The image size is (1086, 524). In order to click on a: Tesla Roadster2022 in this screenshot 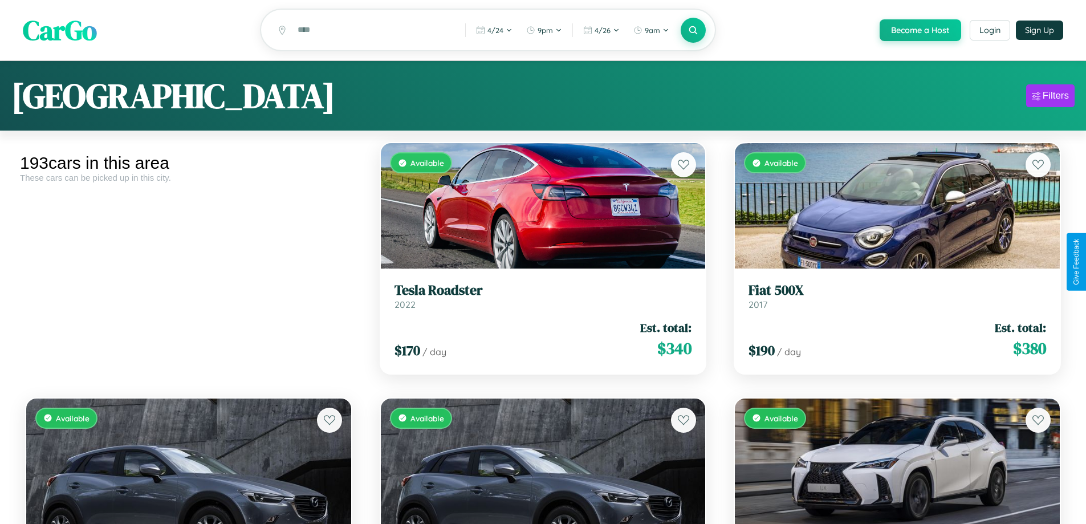, I will do `click(543, 296)`.